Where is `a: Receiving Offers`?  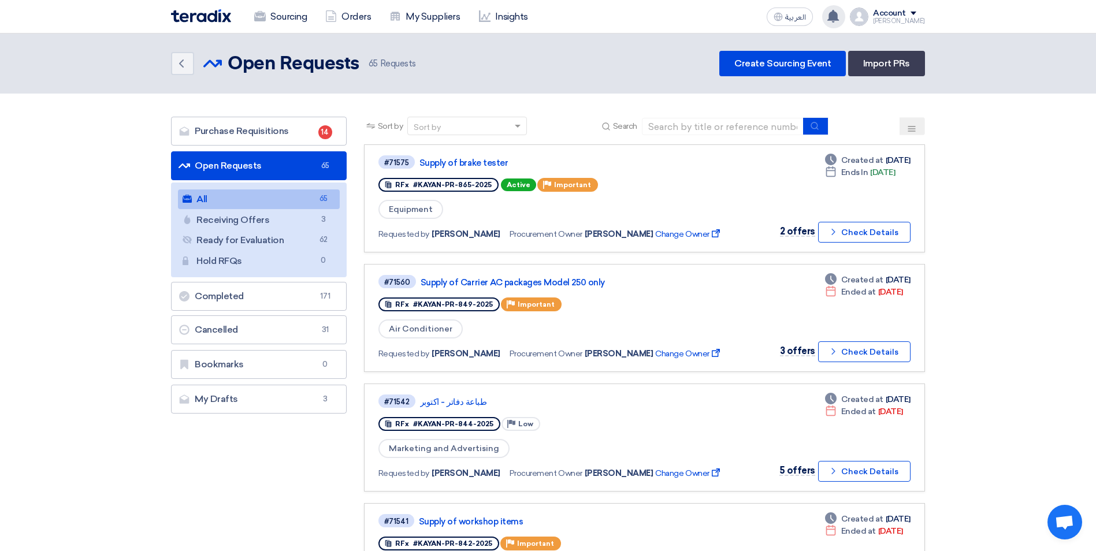 a: Receiving Offers is located at coordinates (259, 220).